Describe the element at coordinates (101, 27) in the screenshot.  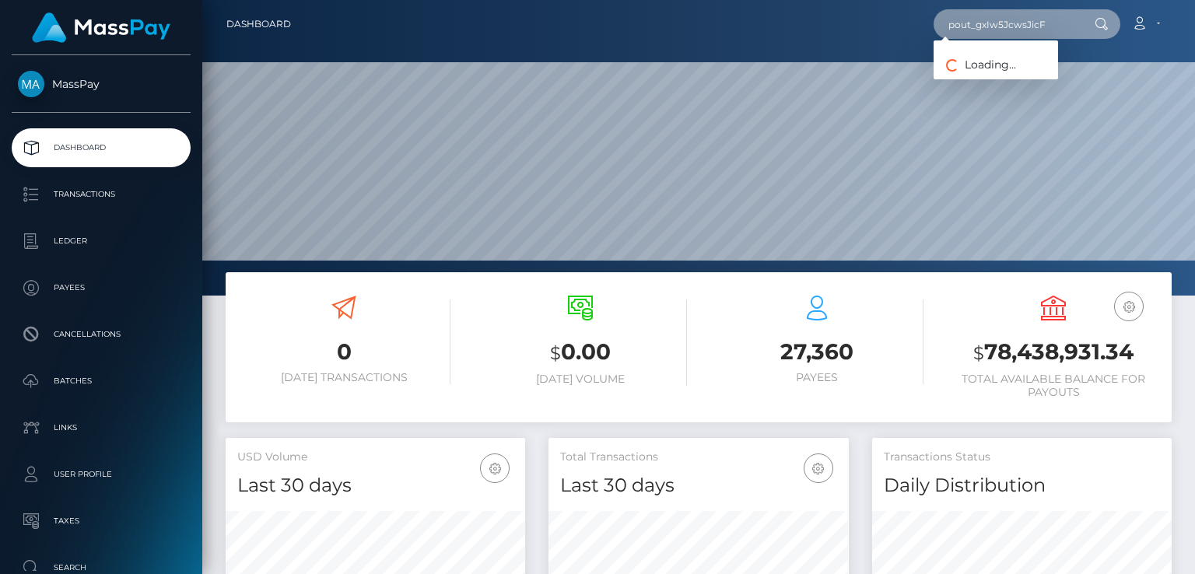
I see `img: MassPay Logo` at that location.